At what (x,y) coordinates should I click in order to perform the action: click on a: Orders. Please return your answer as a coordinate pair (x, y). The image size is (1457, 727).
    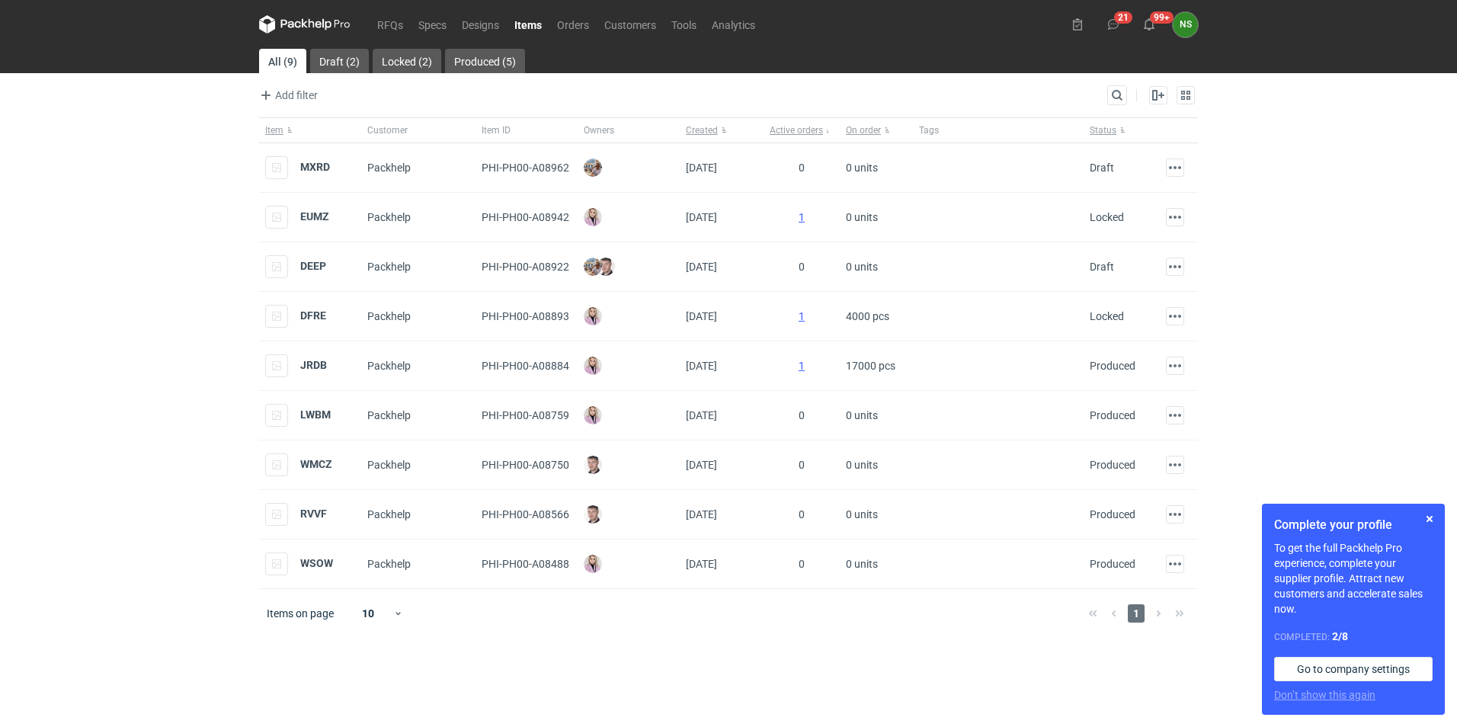
    Looking at the image, I should click on (573, 24).